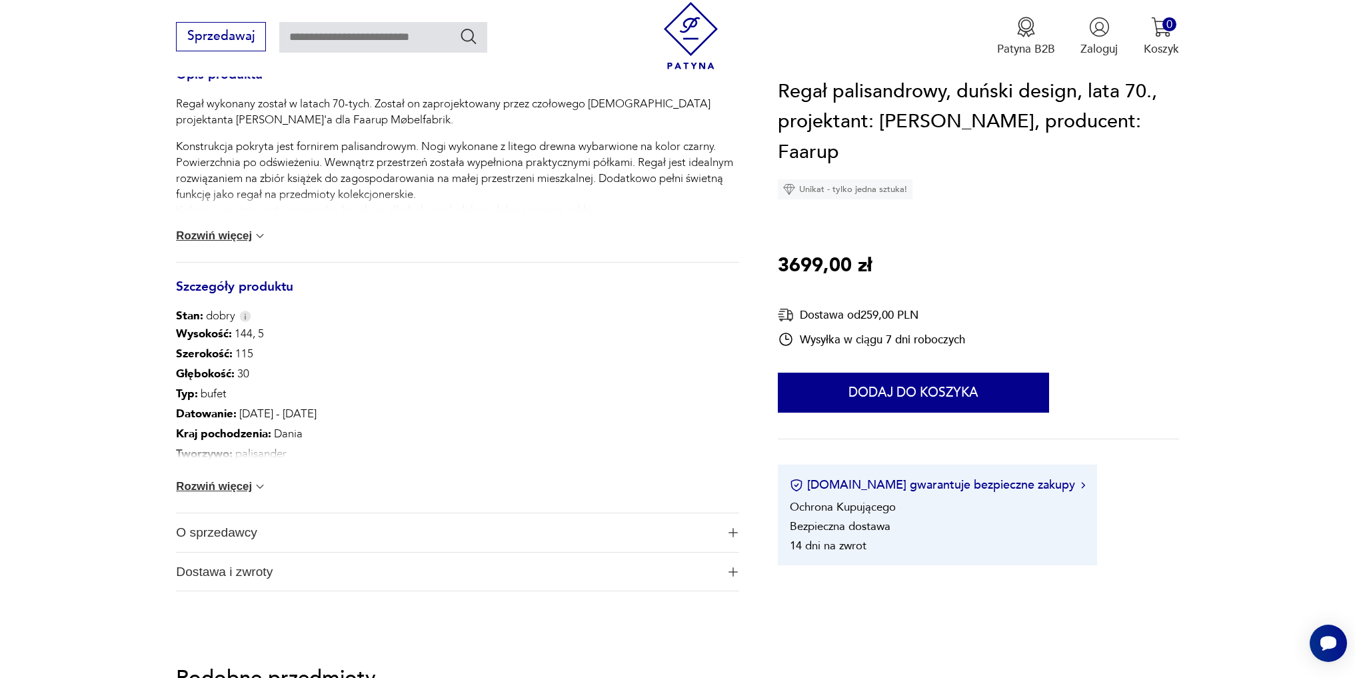 The image size is (1355, 678). I want to click on img: Patyna - sklep z meblami i dekoracjami vintage, so click(691, 35).